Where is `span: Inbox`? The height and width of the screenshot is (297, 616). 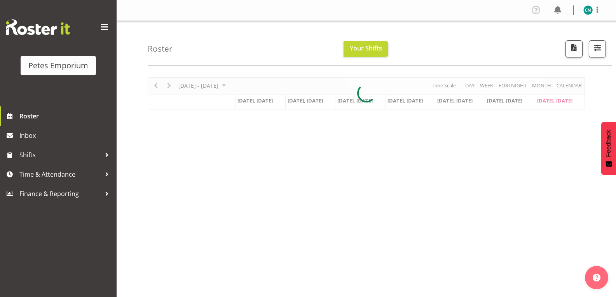
span: Inbox is located at coordinates (66, 136).